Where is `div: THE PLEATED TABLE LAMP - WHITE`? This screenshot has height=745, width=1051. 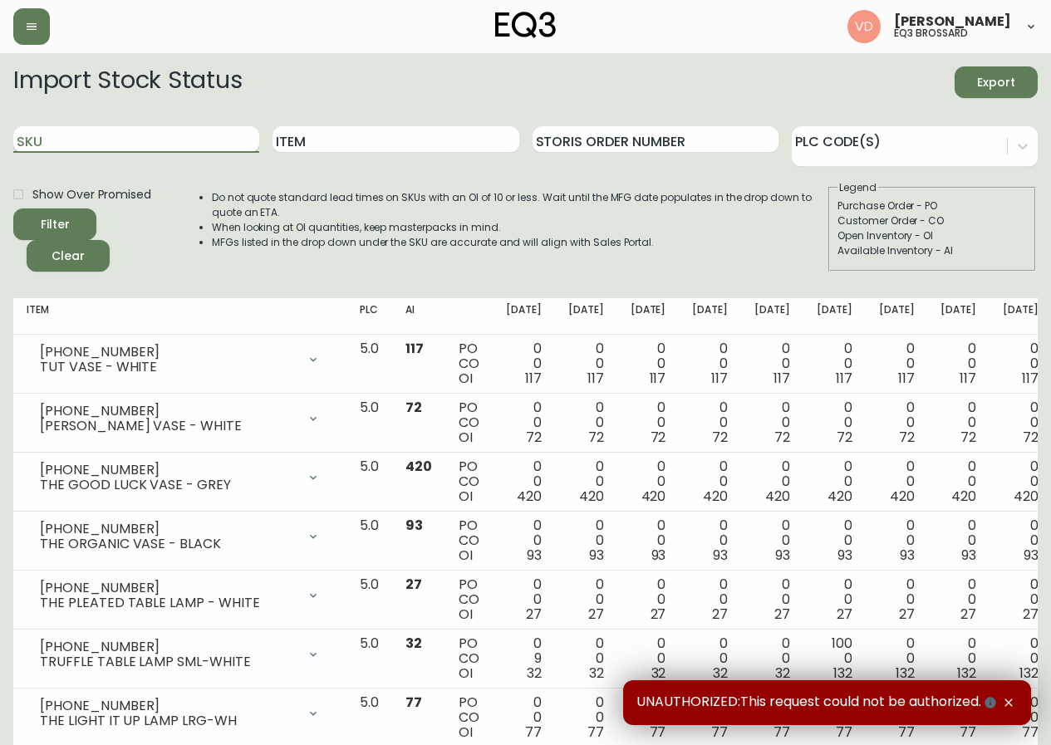
div: THE PLEATED TABLE LAMP - WHITE is located at coordinates (168, 603).